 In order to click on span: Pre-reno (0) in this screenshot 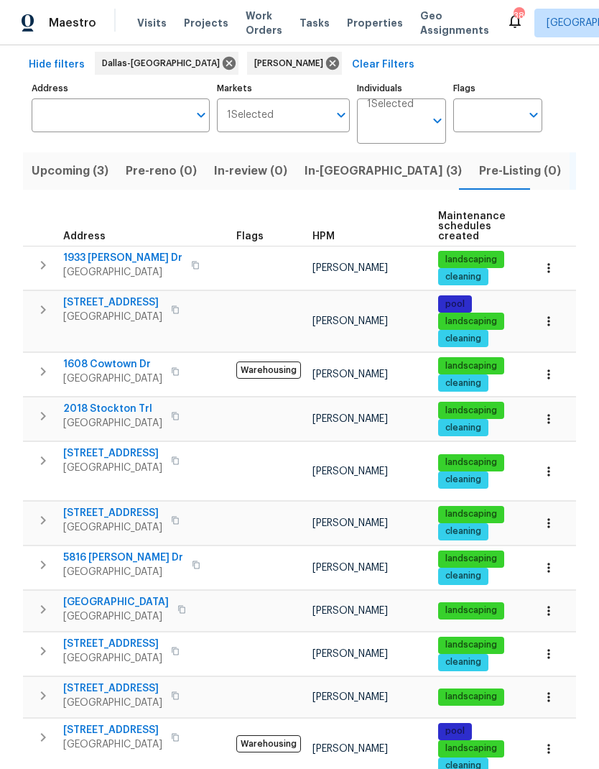, I will do `click(161, 171)`.